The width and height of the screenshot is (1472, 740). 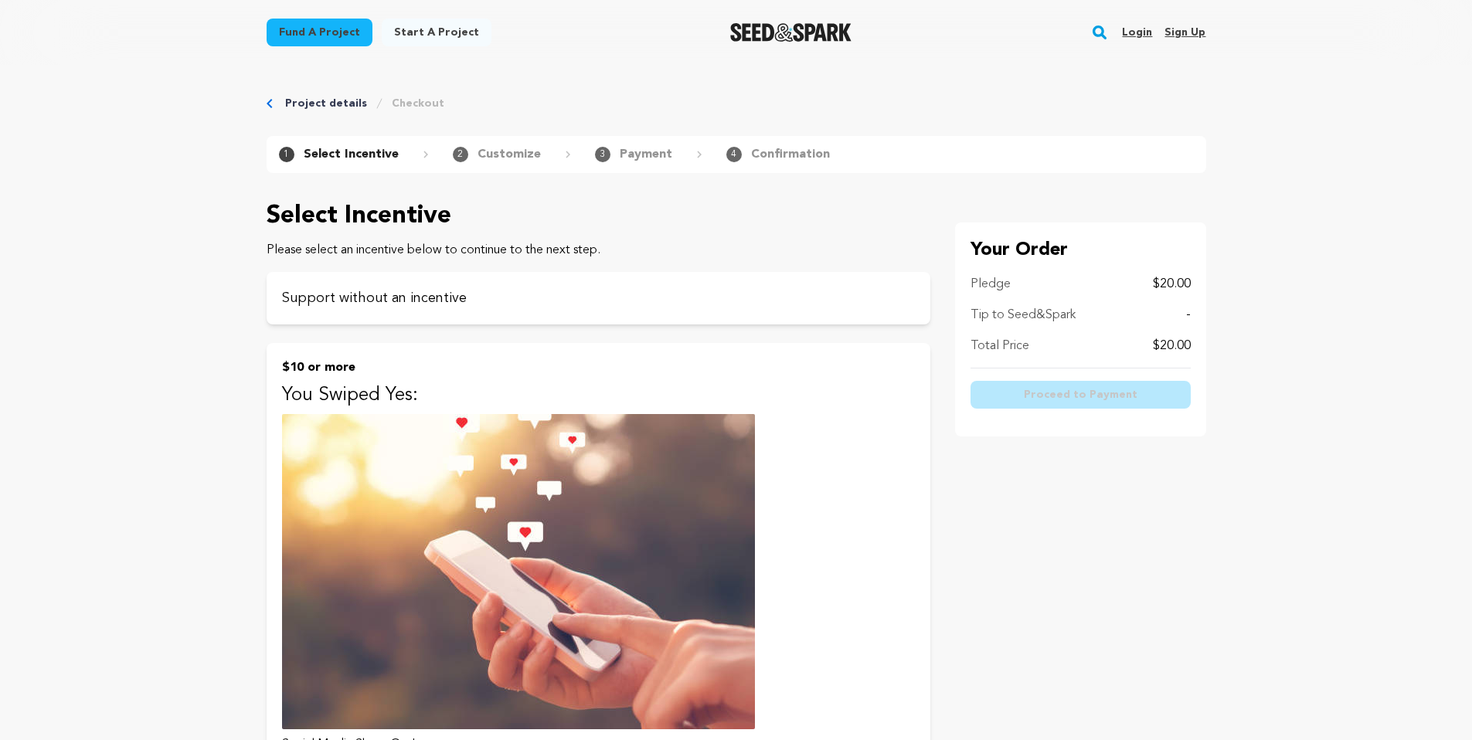 What do you see at coordinates (598, 298) in the screenshot?
I see `p: Support without an incentive` at bounding box center [598, 298].